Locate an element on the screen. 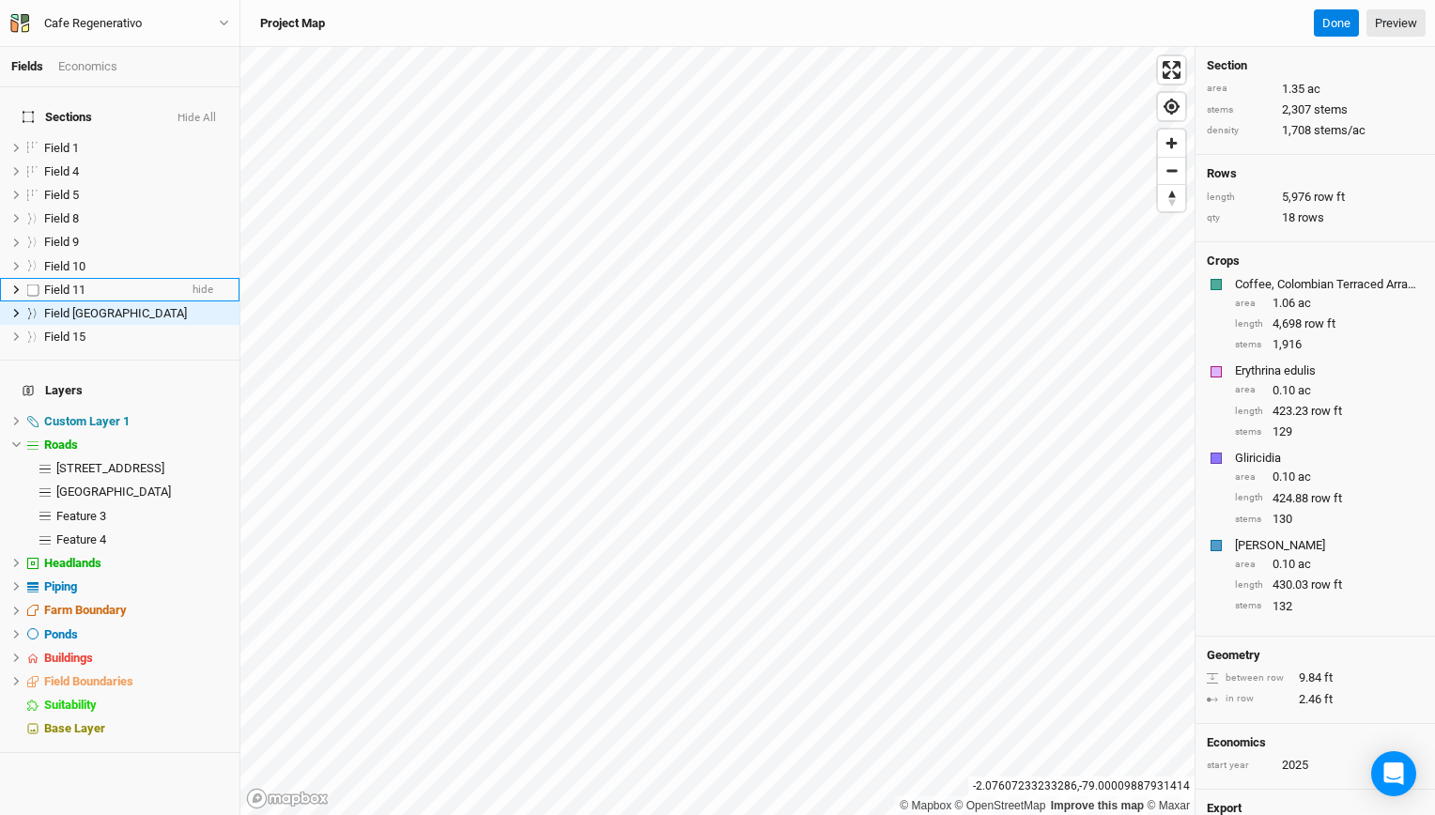 Image resolution: width=1435 pixels, height=815 pixels. span: Ponds is located at coordinates (61, 634).